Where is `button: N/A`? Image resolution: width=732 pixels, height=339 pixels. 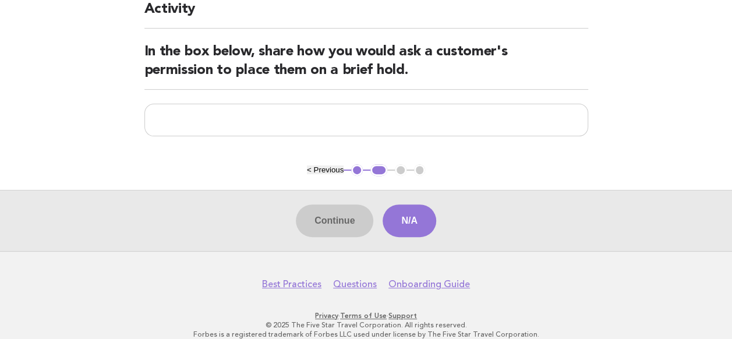
button: N/A is located at coordinates (409, 221).